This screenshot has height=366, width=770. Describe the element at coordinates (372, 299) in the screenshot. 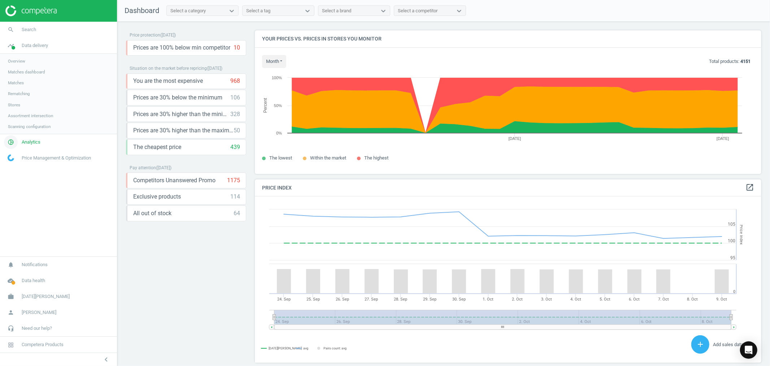

I see `tspan: 27. Sep` at that location.